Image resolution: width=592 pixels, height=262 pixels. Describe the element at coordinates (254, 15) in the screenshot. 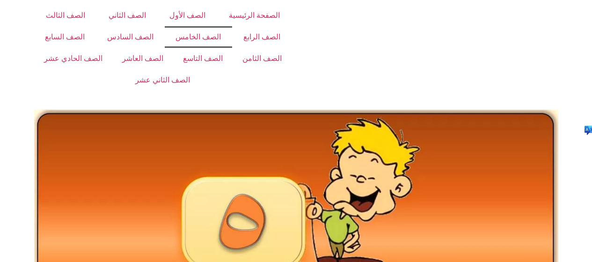

I see `a: الصفحة الرئيسية` at that location.